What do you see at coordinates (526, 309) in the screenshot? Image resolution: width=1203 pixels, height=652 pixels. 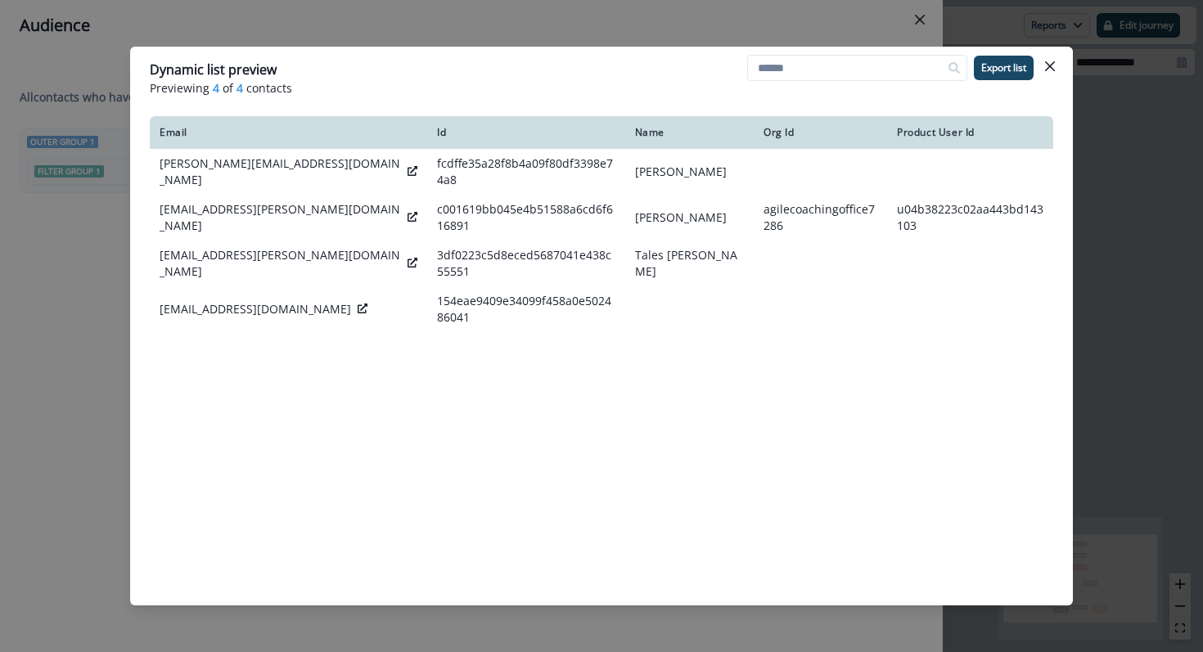 I see `td: 154eae9409e34099f458a0e502486041` at bounding box center [526, 309].